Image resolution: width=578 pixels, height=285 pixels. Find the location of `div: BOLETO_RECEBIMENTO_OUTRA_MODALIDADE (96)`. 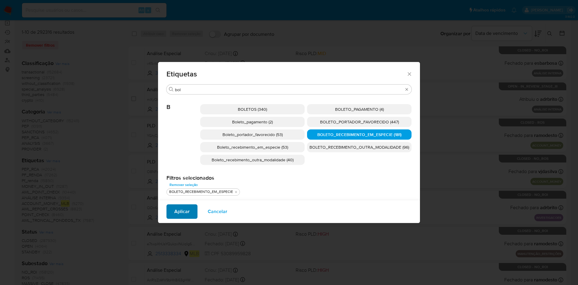

div: BOLETO_RECEBIMENTO_OUTRA_MODALIDADE (96) is located at coordinates (359, 147).